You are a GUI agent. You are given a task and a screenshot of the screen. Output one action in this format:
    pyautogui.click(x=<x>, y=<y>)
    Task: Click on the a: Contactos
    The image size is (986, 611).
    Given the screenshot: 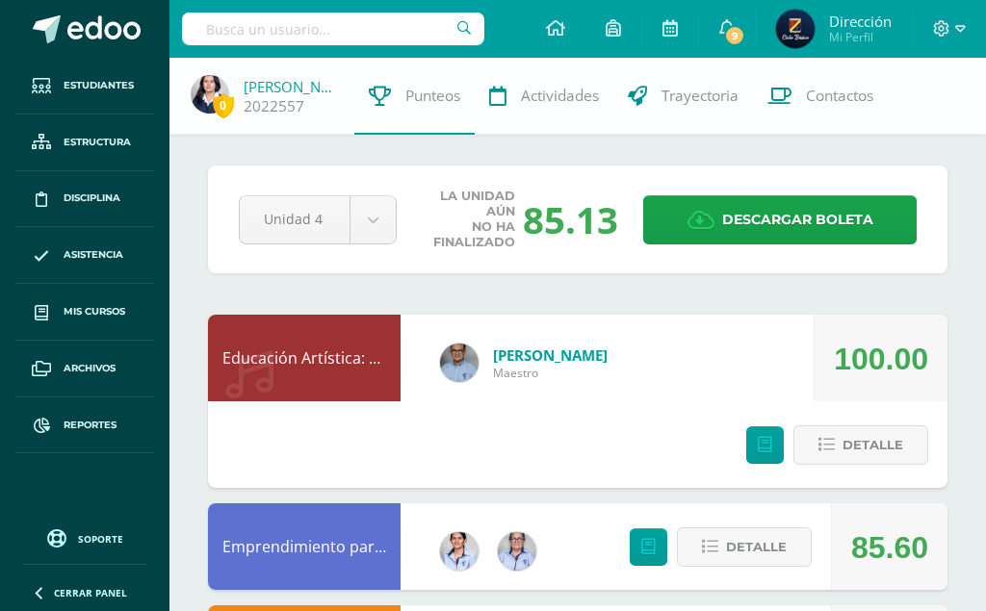 What is the action you would take?
    pyautogui.click(x=820, y=96)
    